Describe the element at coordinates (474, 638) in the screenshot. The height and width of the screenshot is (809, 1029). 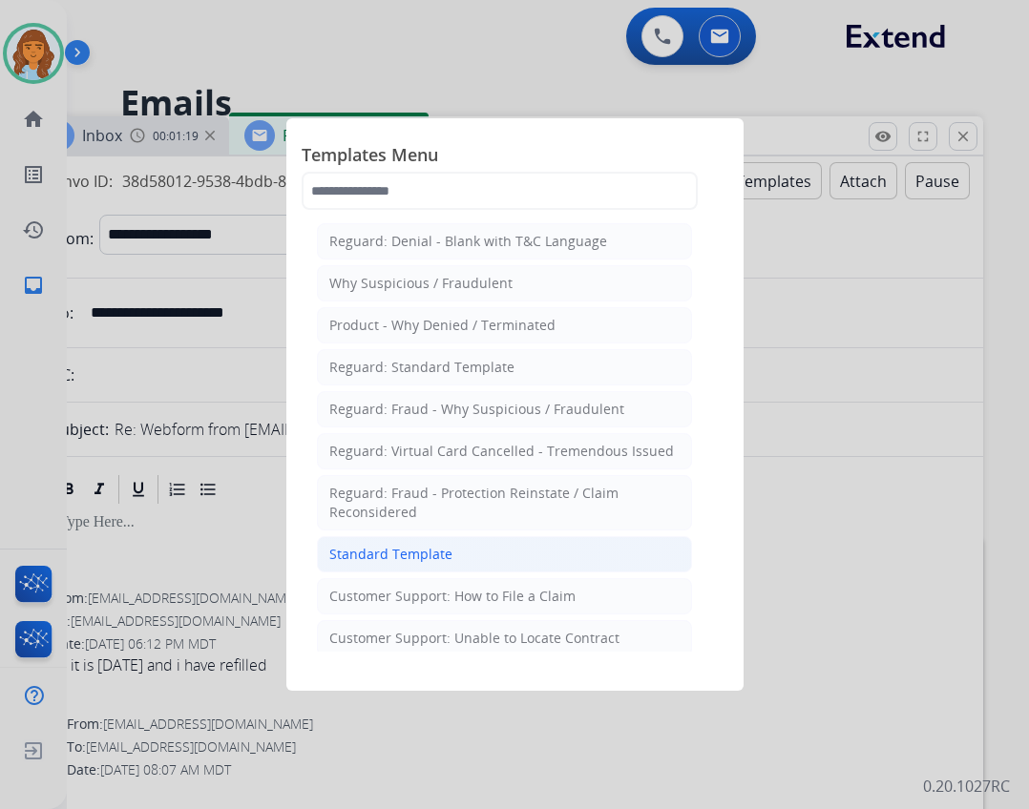
I see `div: Customer Support: Unable to Locate Contract` at that location.